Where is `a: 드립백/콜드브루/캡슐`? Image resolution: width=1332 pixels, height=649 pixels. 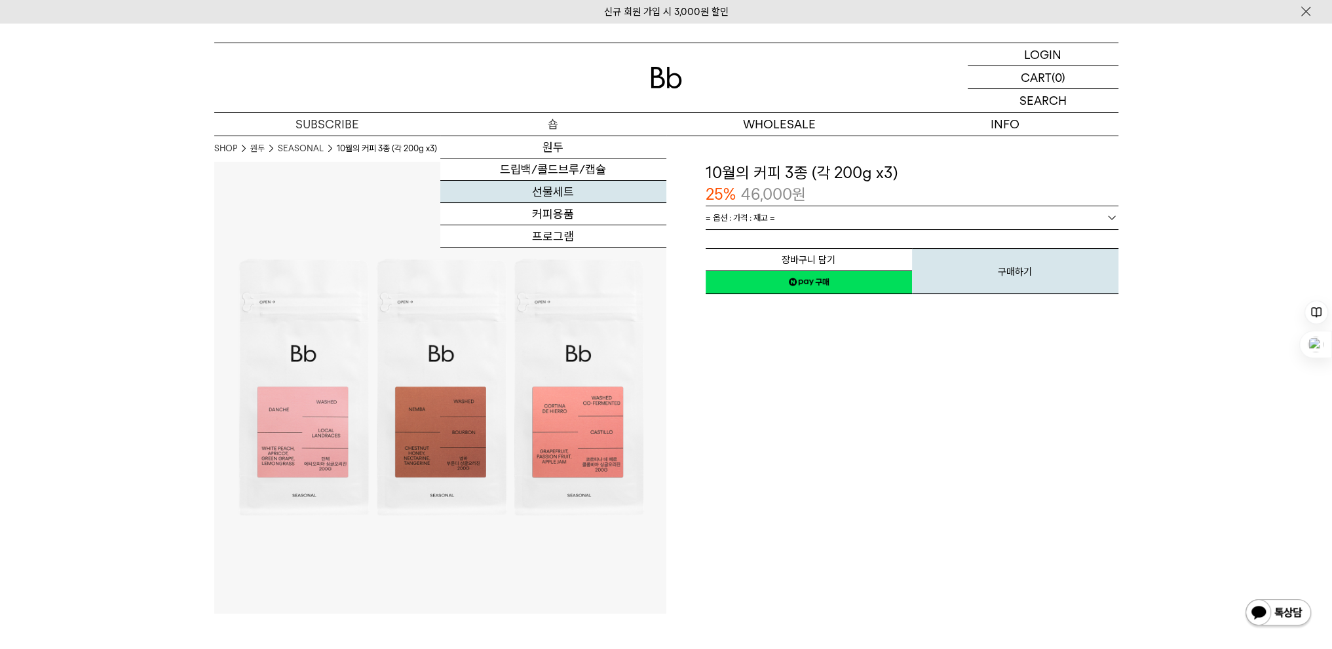 a: 드립백/콜드브루/캡슐 is located at coordinates (553, 170).